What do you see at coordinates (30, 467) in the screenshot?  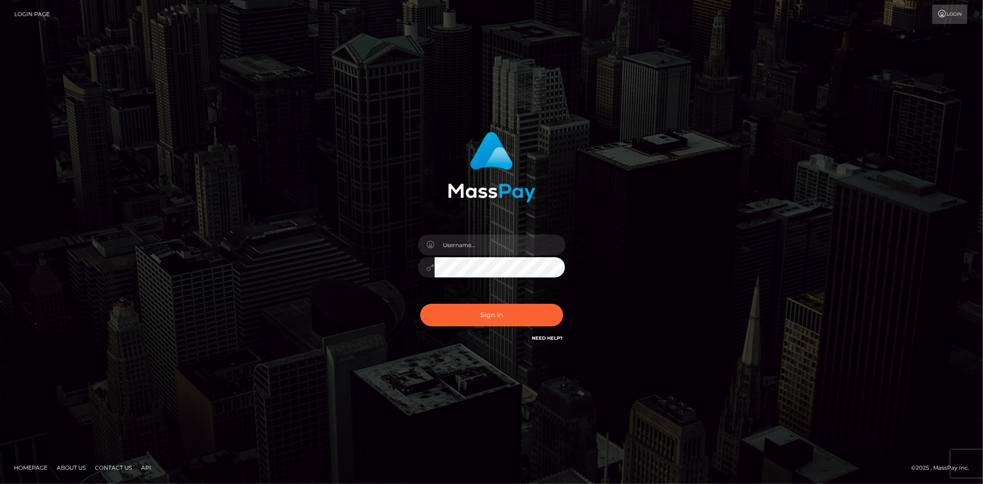 I see `a: Homepage` at bounding box center [30, 467].